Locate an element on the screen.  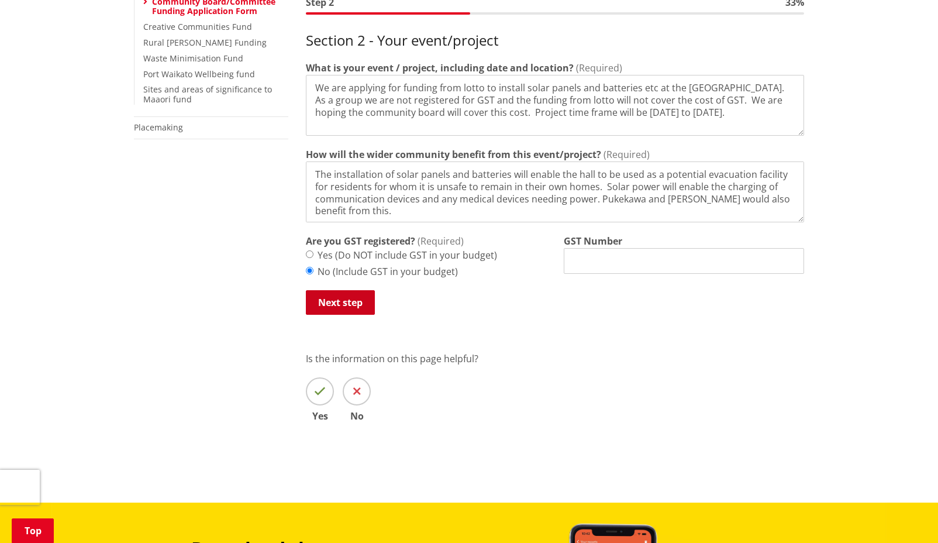
p: Is the information on this page helpful? is located at coordinates (555, 359).